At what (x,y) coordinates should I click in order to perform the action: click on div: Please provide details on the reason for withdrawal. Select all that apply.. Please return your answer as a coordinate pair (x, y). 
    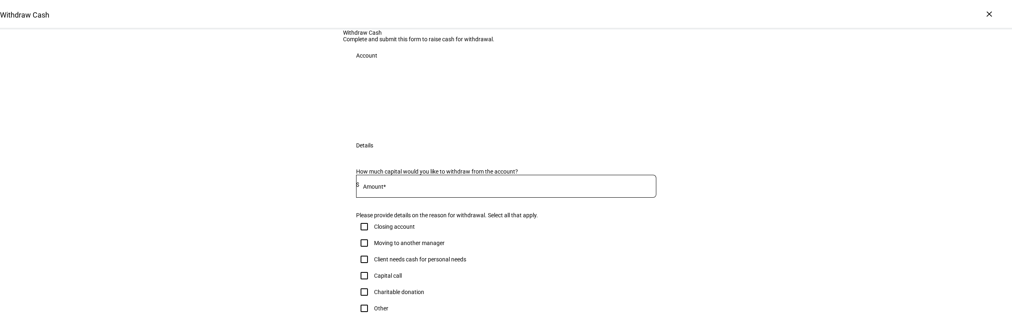
    Looking at the image, I should click on (506, 215).